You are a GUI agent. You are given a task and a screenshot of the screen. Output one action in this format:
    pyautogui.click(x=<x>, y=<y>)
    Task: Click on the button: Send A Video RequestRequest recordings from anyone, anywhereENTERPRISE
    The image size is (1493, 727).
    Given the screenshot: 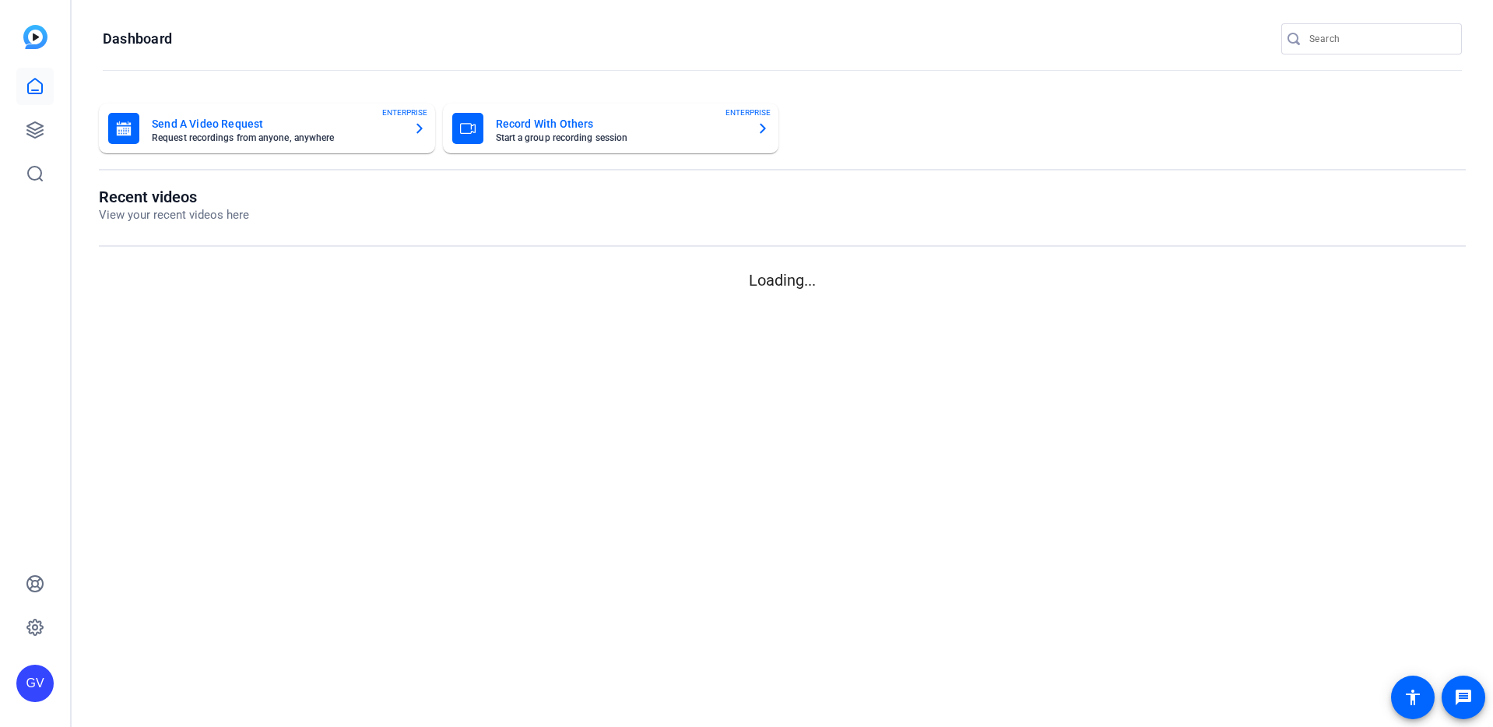 What is the action you would take?
    pyautogui.click(x=267, y=128)
    